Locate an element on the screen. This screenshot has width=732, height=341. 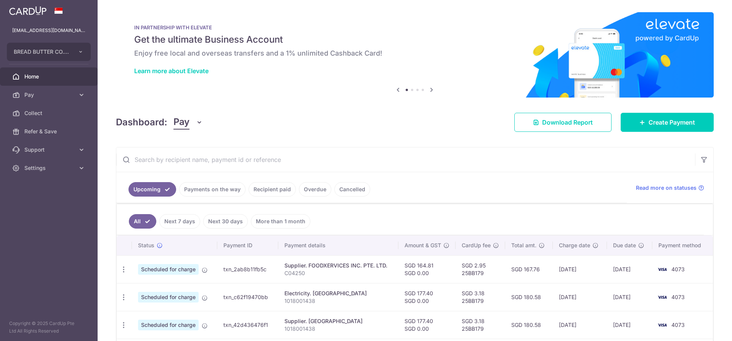
td: txn_2ab8b11fb5c is located at coordinates (248, 269).